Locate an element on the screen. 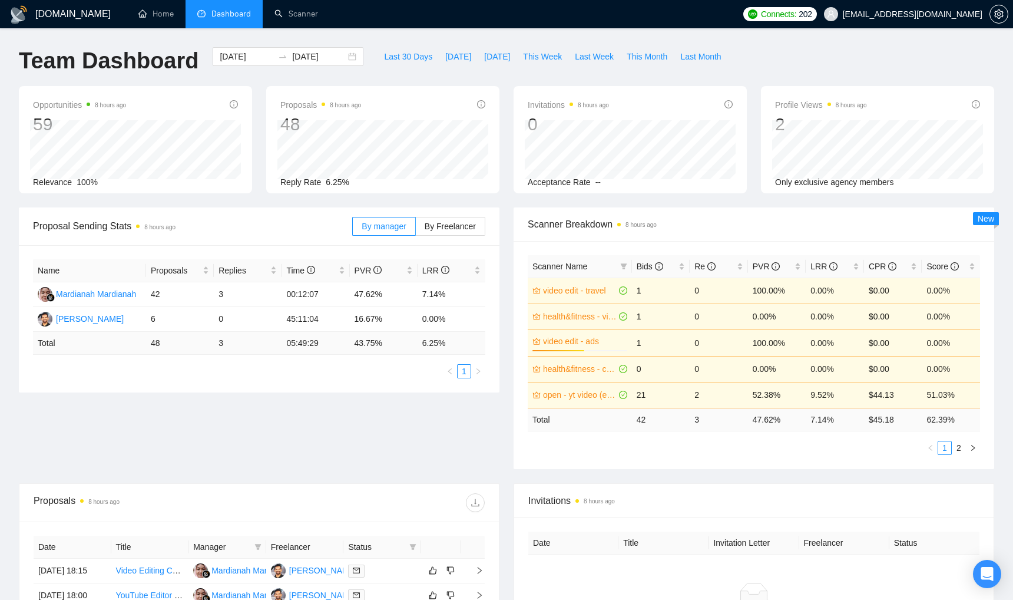  a: video edit - travel is located at coordinates (579, 290).